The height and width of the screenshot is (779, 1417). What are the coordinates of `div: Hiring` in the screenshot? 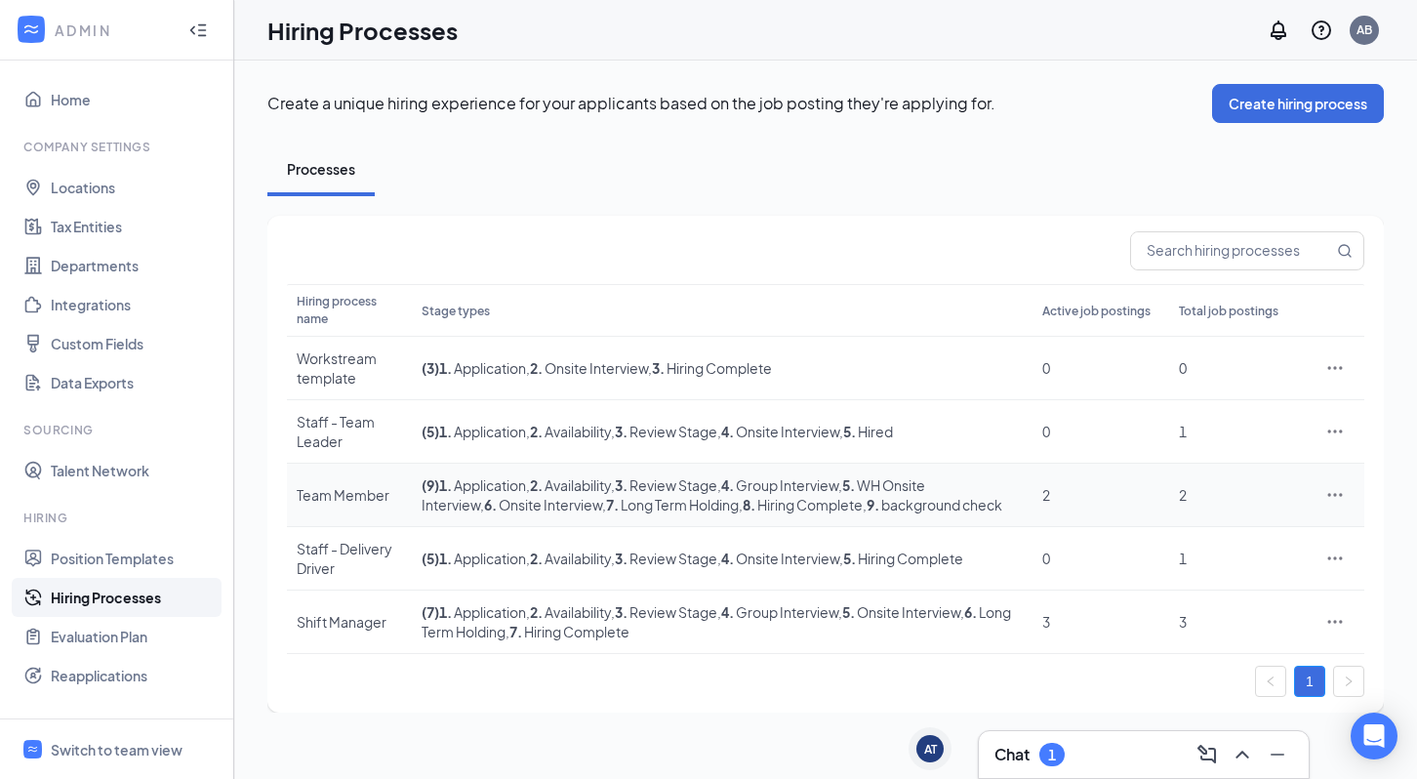 It's located at (118, 517).